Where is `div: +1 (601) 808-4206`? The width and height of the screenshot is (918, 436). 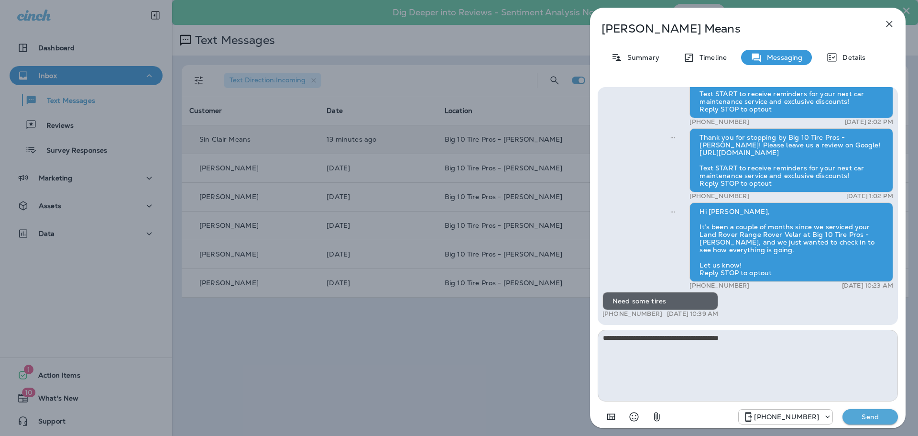
div: +1 (601) 808-4206 is located at coordinates (785, 416).